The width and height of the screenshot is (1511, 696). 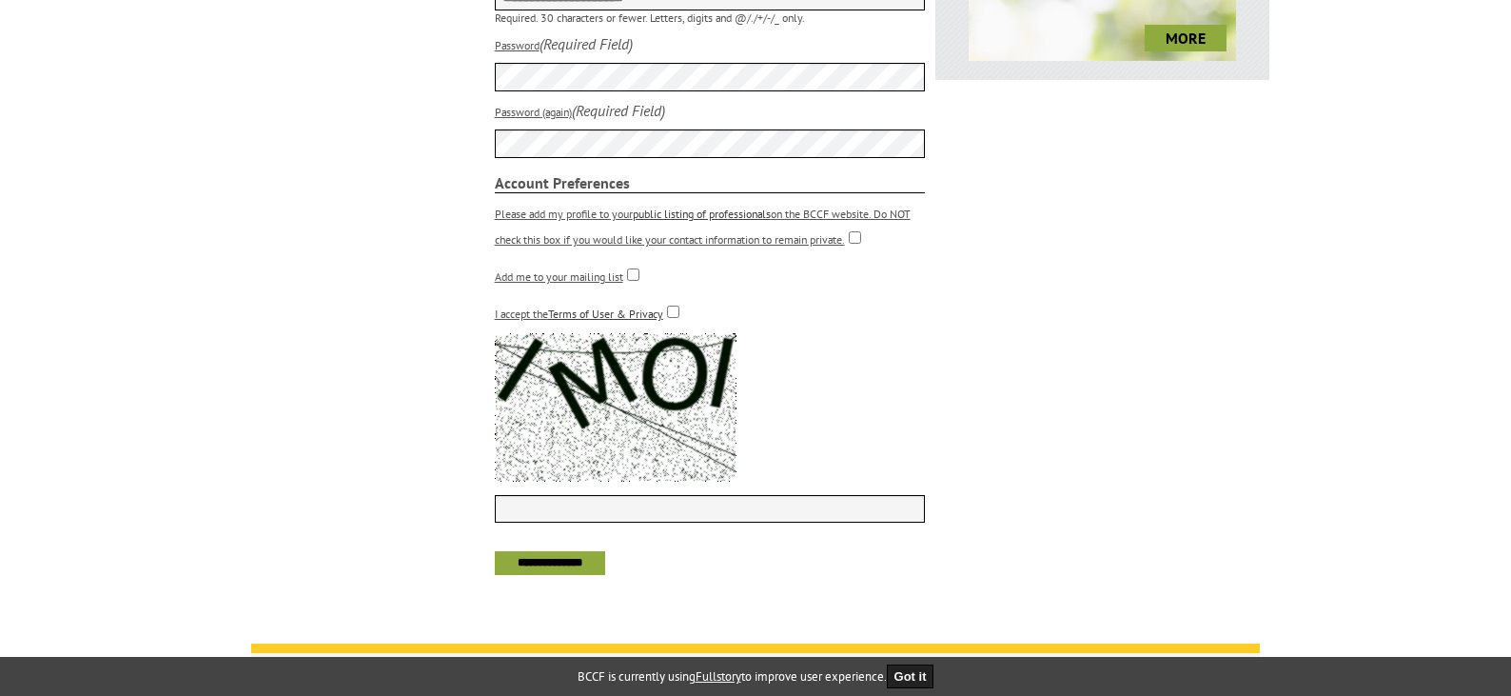 I want to click on a: News, so click(x=302, y=674).